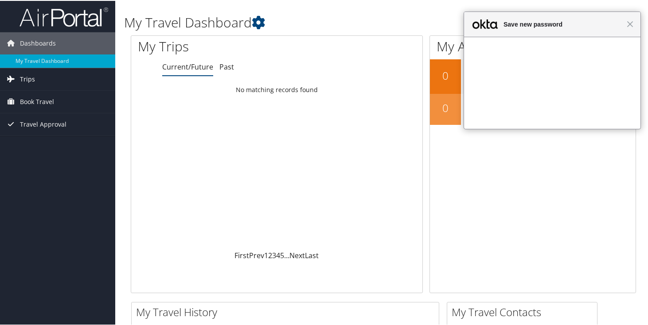 This screenshot has height=325, width=648. What do you see at coordinates (282, 255) in the screenshot?
I see `a: 5` at bounding box center [282, 255].